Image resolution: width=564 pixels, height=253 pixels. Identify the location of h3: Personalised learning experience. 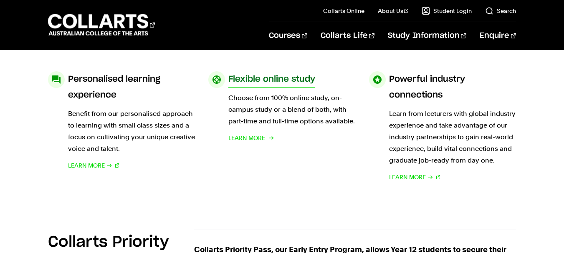
(131, 87).